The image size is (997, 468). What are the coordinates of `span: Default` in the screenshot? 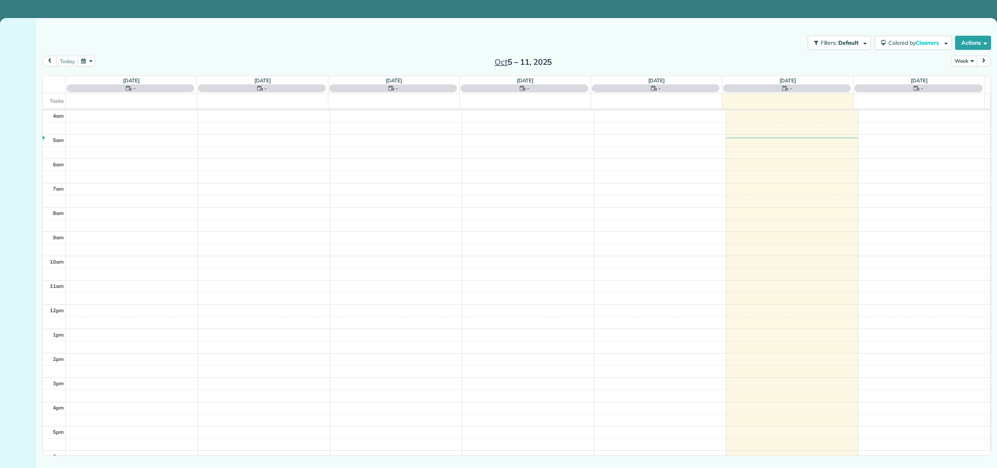 It's located at (848, 43).